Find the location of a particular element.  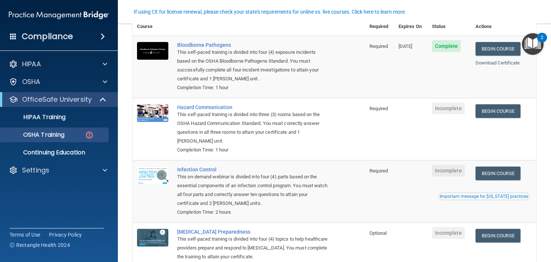

div: If using CE for license renewal, please check your state's requirements for online vs. live cours... is located at coordinates (270, 12).